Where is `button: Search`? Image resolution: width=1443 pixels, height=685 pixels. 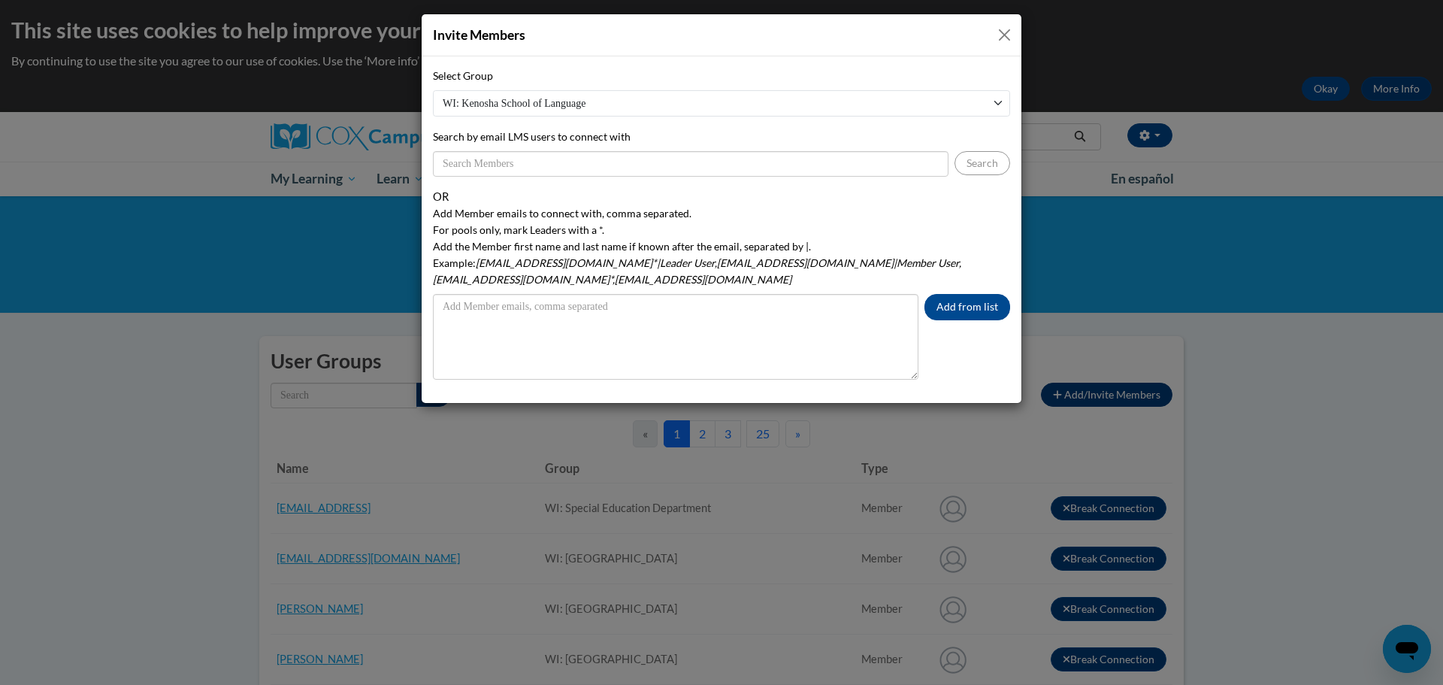 button: Search is located at coordinates (982, 163).